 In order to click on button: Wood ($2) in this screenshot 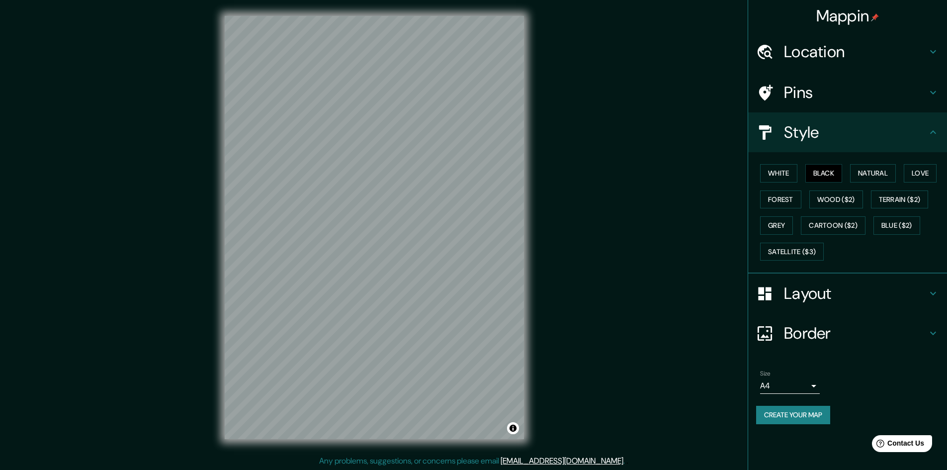, I will do `click(837, 199)`.